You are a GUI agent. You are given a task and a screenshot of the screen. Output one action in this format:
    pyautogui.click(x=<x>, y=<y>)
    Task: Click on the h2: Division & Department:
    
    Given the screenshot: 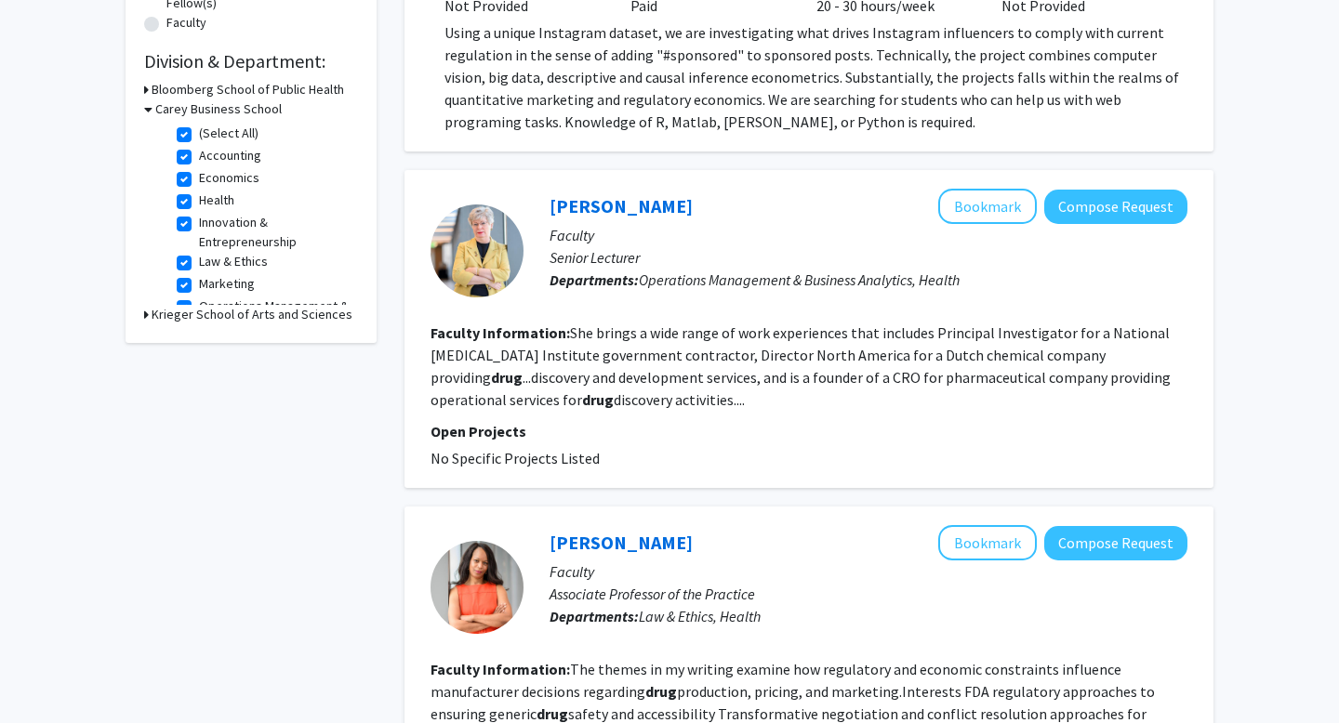 What is the action you would take?
    pyautogui.click(x=251, y=61)
    